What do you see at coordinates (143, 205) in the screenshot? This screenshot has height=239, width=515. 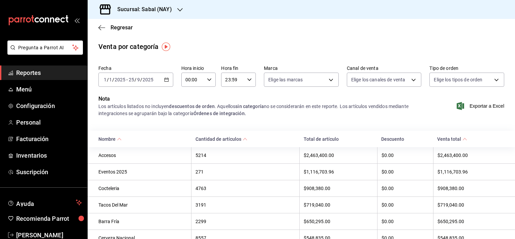 I see `div: Tacos Del Mar` at bounding box center [143, 205].